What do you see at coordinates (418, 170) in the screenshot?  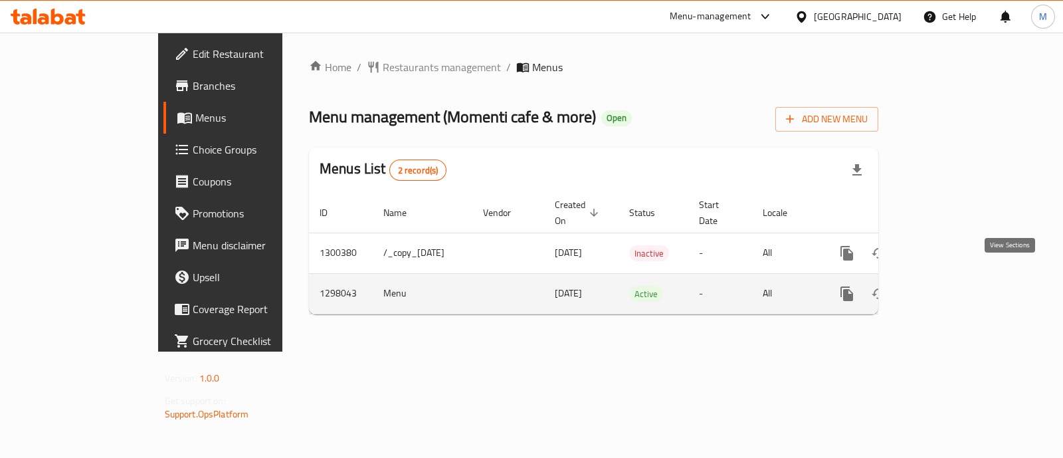 I see `div: Total records count` at bounding box center [418, 170].